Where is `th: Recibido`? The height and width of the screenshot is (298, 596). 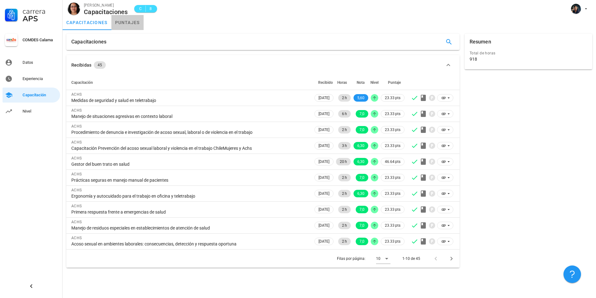 th: Recibido is located at coordinates (324, 83).